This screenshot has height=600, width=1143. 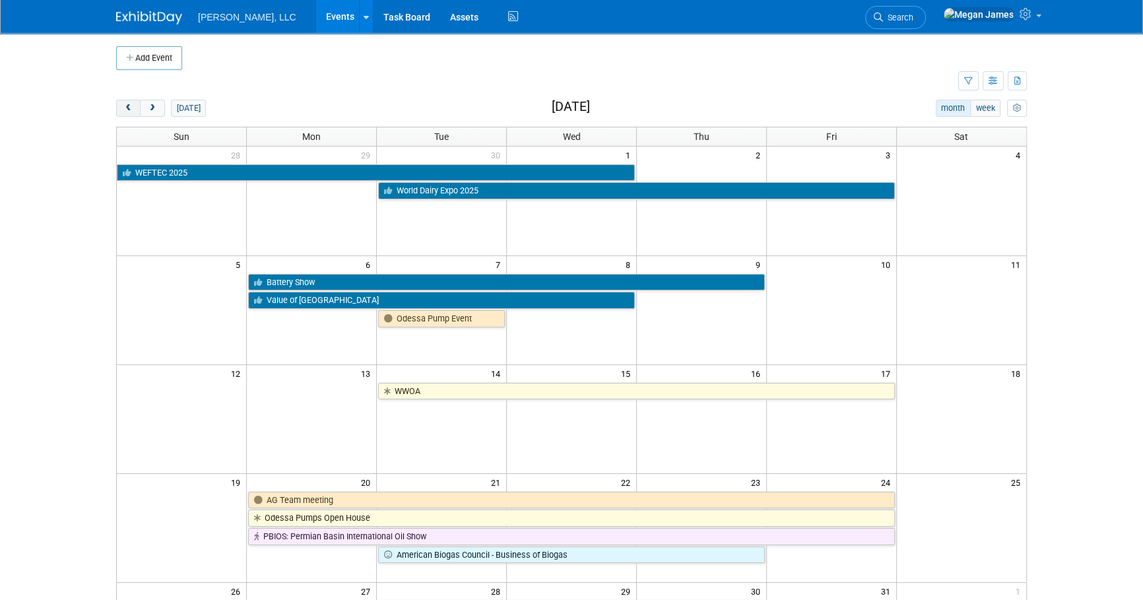 What do you see at coordinates (888, 264) in the screenshot?
I see `span: 10` at bounding box center [888, 264].